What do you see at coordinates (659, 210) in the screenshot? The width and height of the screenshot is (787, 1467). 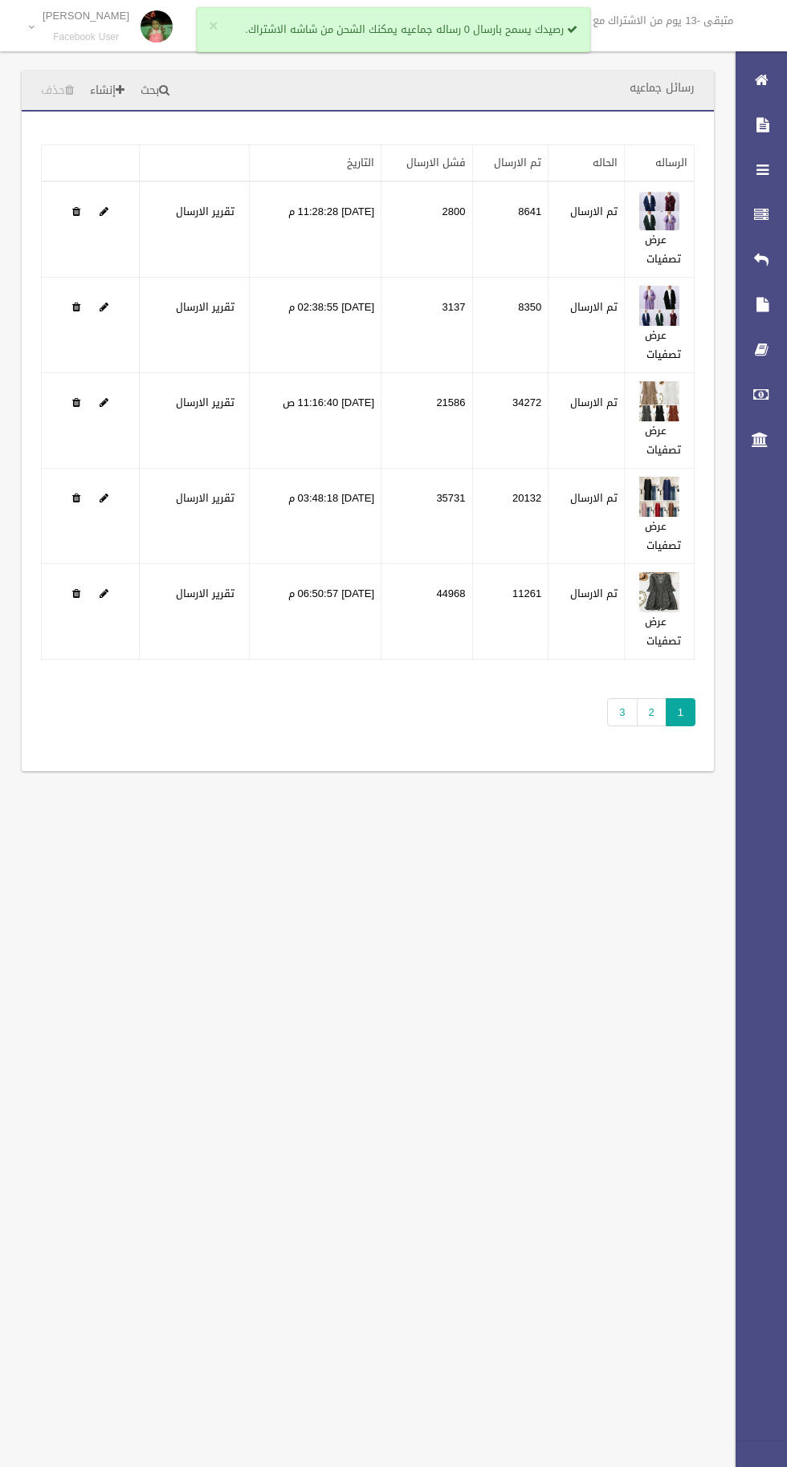 I see `img: 638728362048474020.jpg` at bounding box center [659, 210].